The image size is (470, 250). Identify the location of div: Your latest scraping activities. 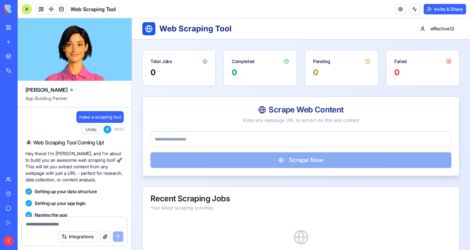
(169, 189).